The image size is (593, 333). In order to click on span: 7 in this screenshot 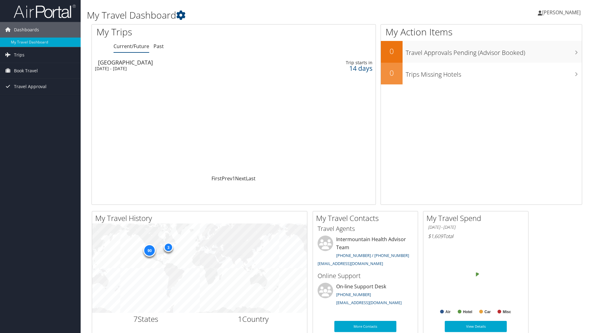, I will do `click(135, 318)`.